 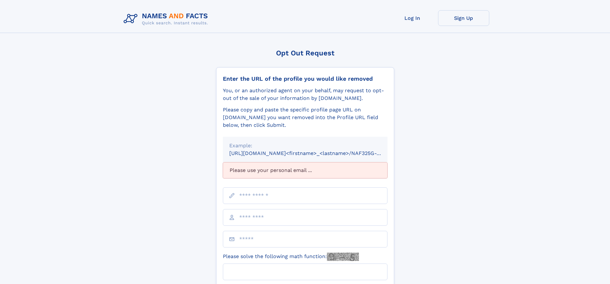 I want to click on a: Log In, so click(x=413, y=18).